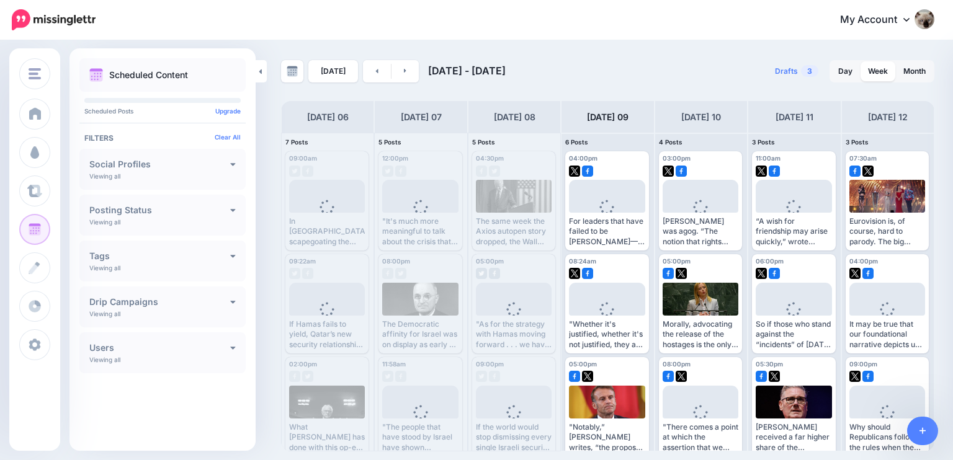 The image size is (953, 460). What do you see at coordinates (915, 71) in the screenshot?
I see `a: Month` at bounding box center [915, 71].